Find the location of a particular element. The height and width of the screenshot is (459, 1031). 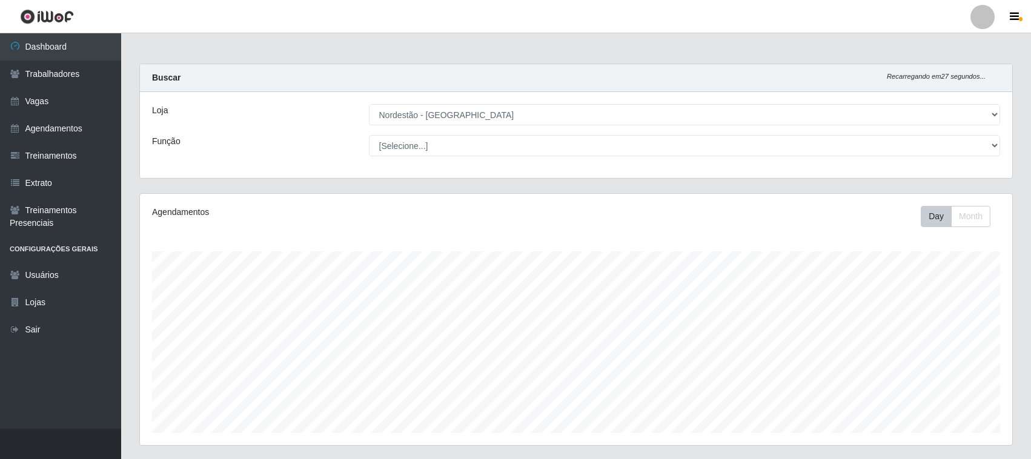

strong: Buscar is located at coordinates (166, 78).